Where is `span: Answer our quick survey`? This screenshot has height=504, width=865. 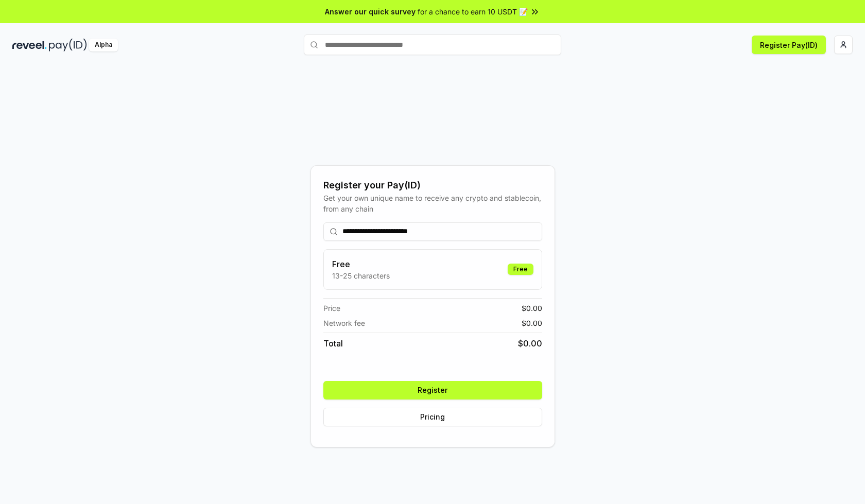
span: Answer our quick survey is located at coordinates (370, 11).